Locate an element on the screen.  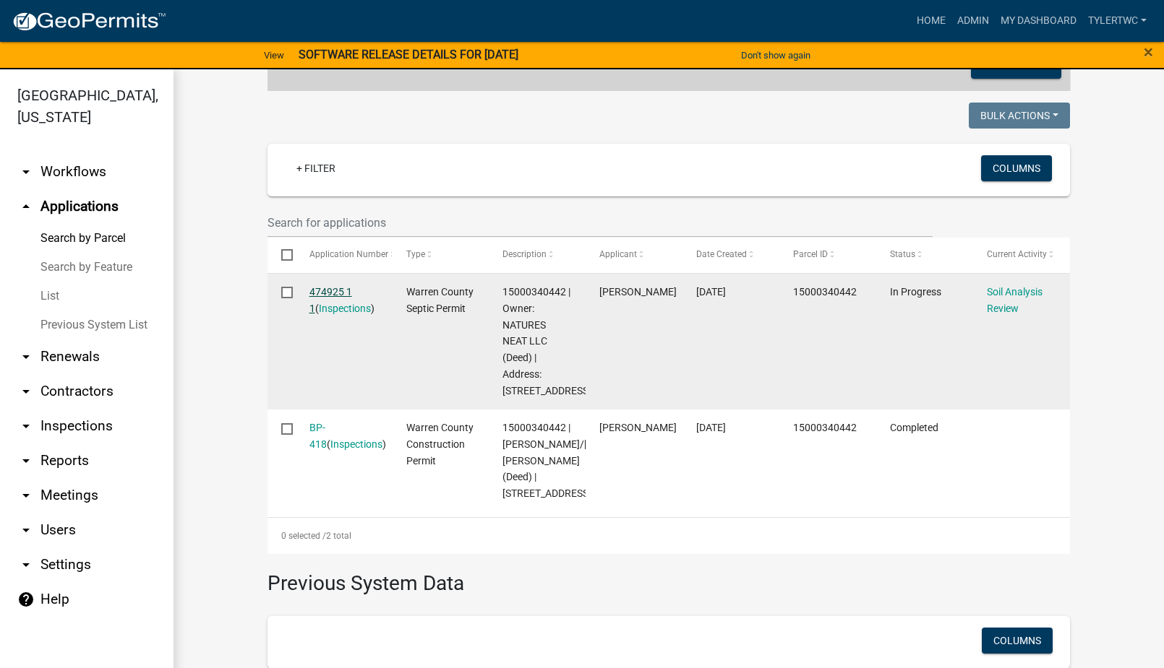
a: My Dashboard is located at coordinates (1038, 21).